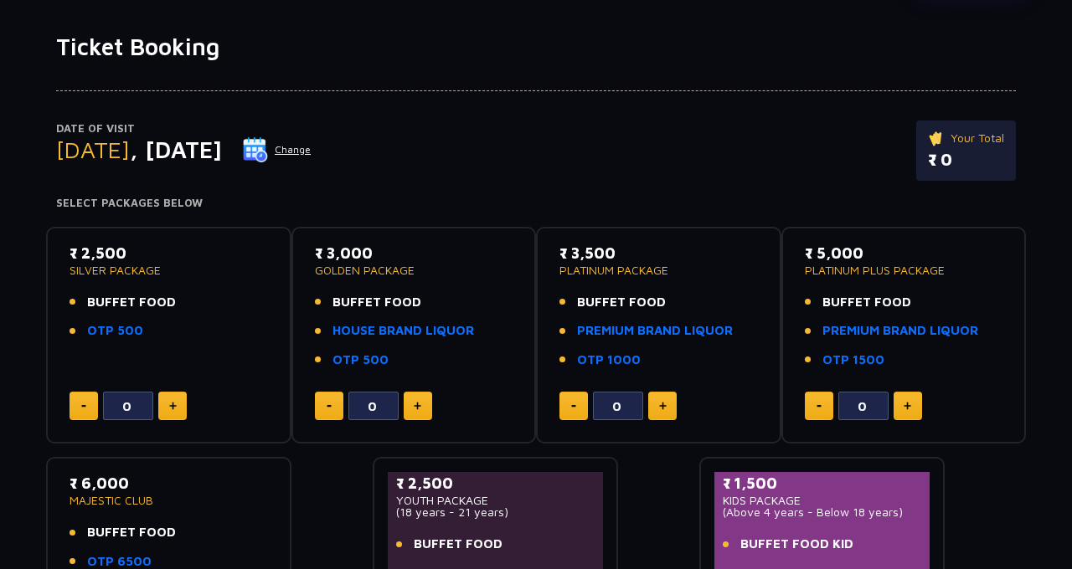  I want to click on a: OTP 1500, so click(853, 360).